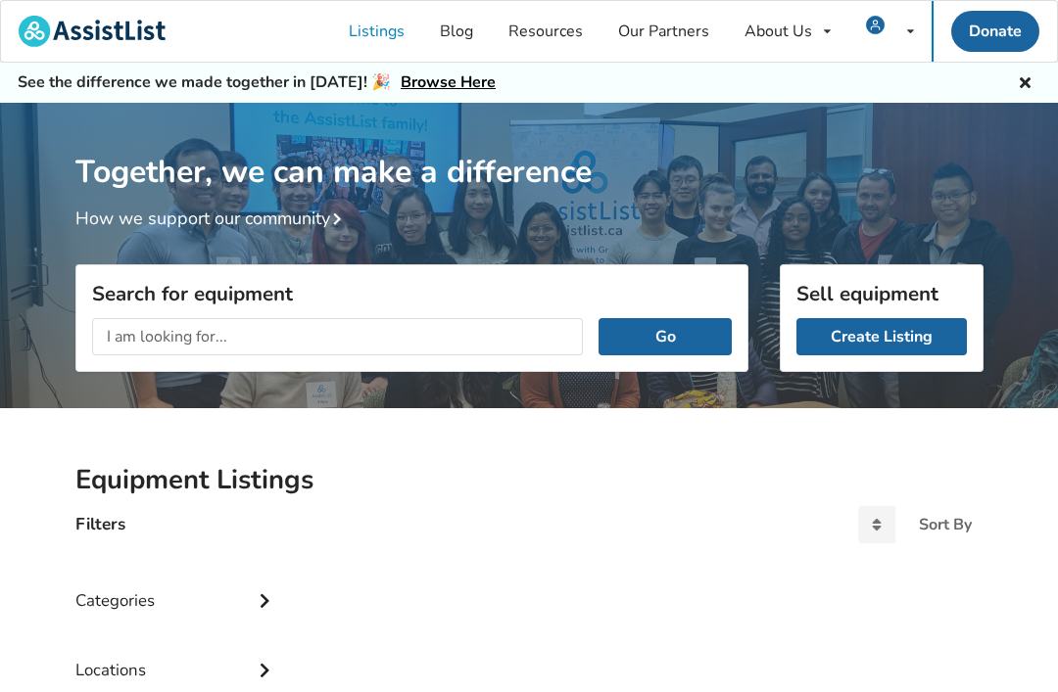 This screenshot has height=692, width=1058. What do you see at coordinates (448, 82) in the screenshot?
I see `a: Browse Here` at bounding box center [448, 82].